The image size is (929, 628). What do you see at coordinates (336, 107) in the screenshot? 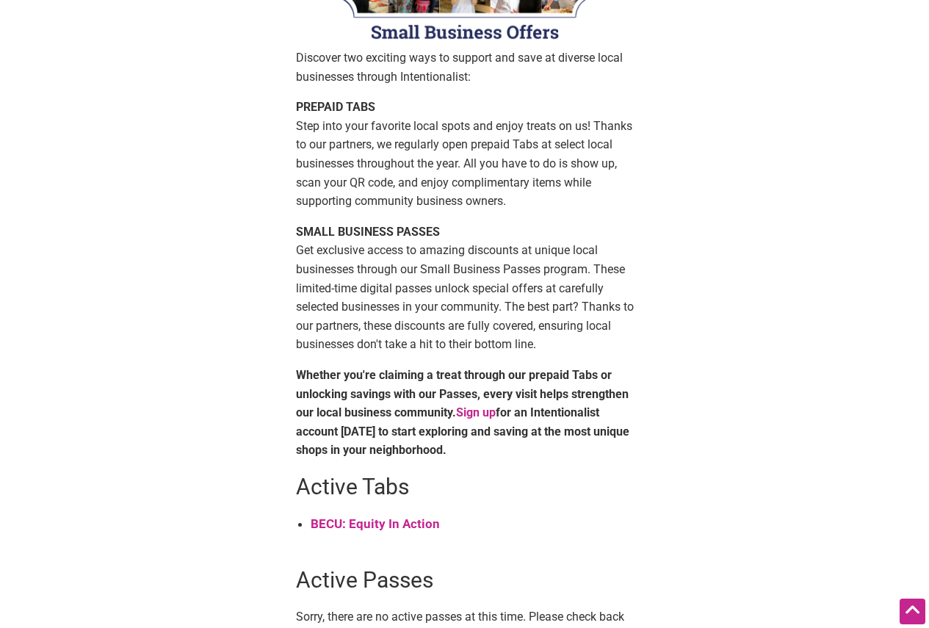
I see `strong: PREPAID TABS` at bounding box center [336, 107].